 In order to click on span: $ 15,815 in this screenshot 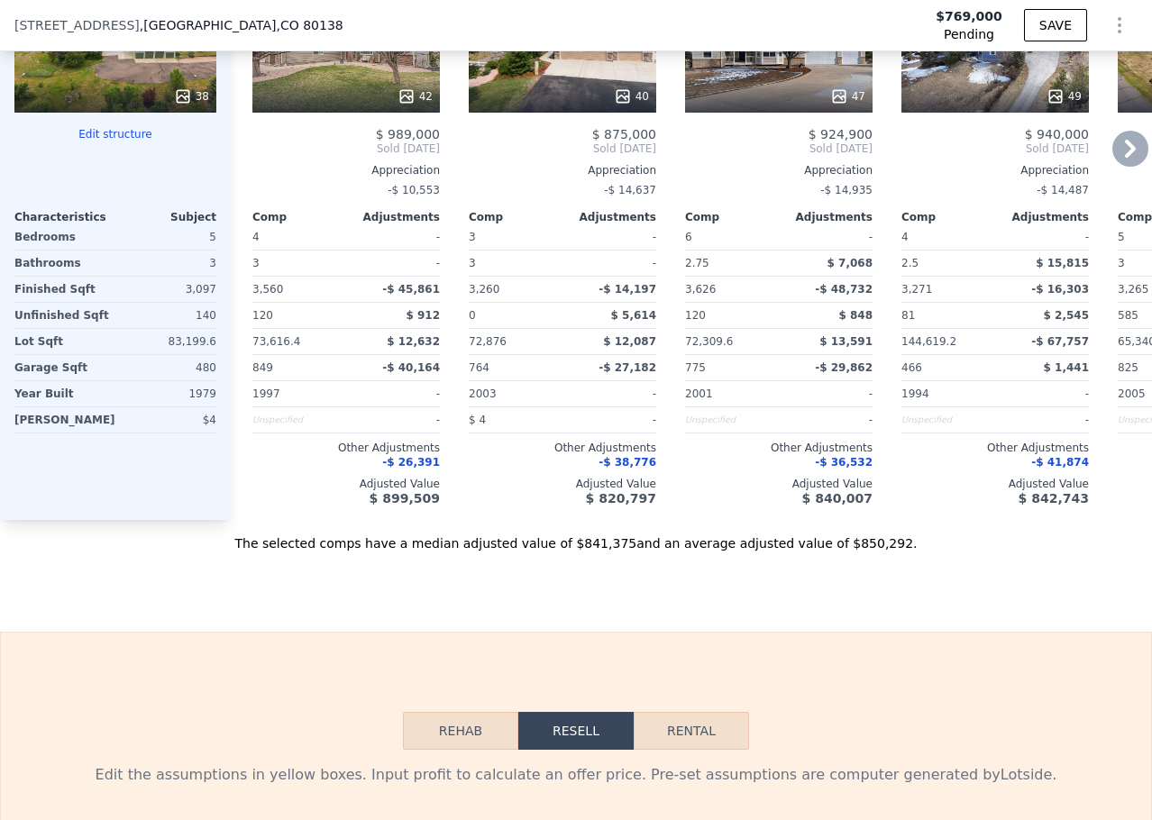, I will do `click(1062, 263)`.